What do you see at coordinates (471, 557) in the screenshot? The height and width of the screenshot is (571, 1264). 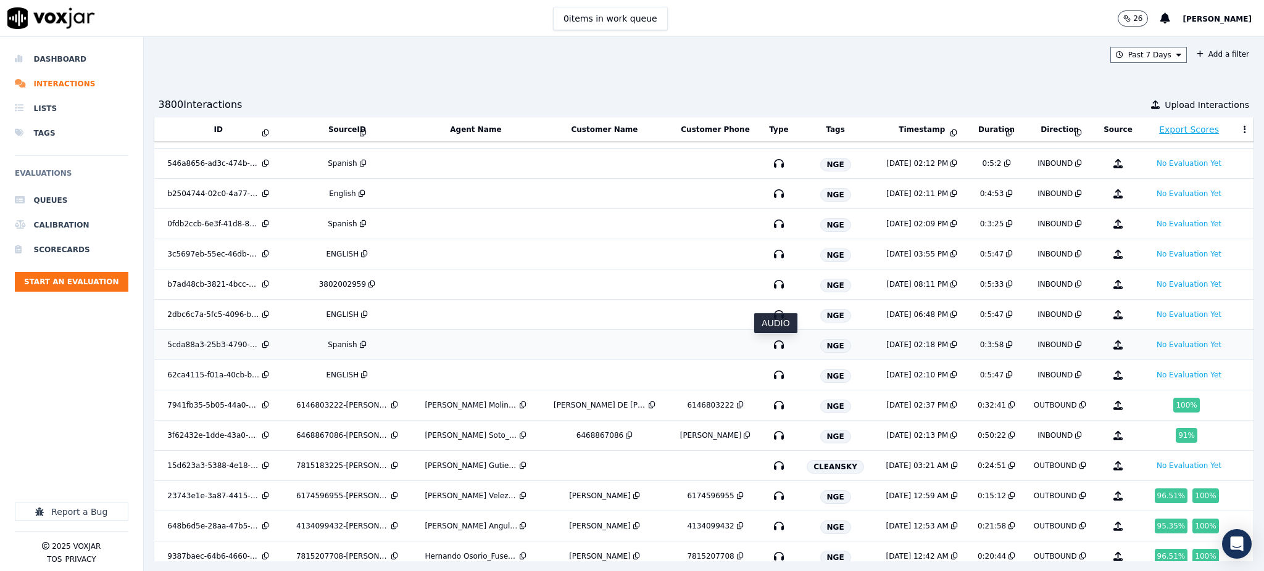 I see `div: Hernando Osorio_Fuse3032_NGE` at bounding box center [471, 557].